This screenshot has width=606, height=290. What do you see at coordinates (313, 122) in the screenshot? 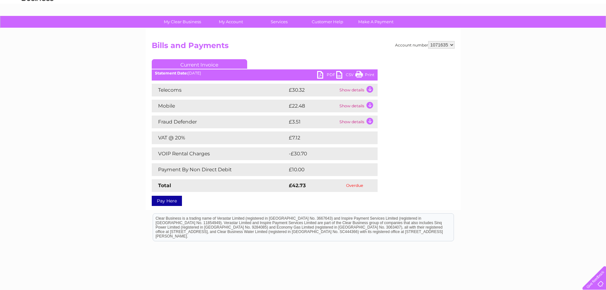
I see `td: £3.51` at bounding box center [313, 122].